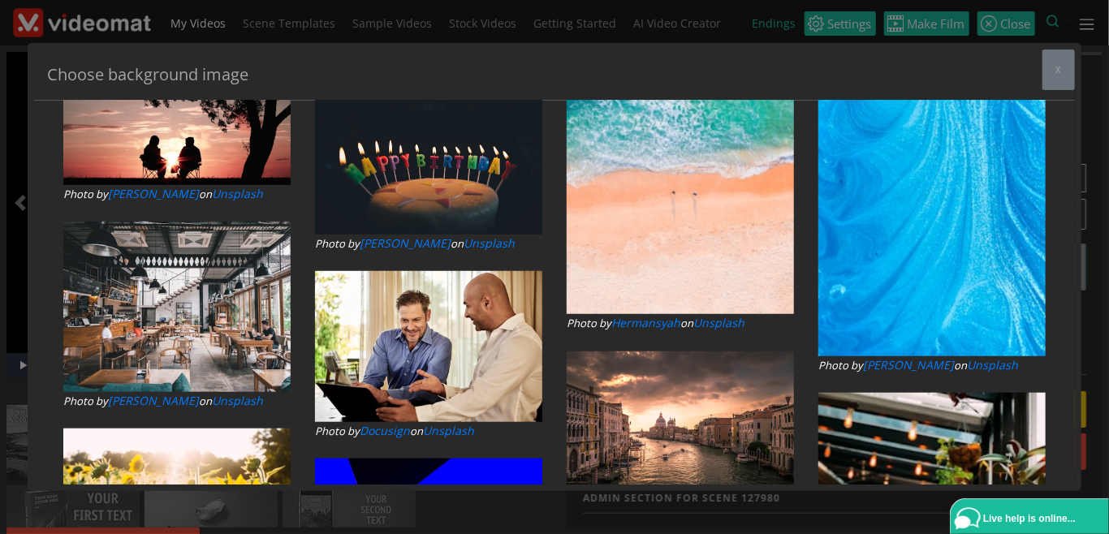 The height and width of the screenshot is (534, 1109). I want to click on img: photo-1506477331477-33d5d8b3dc85, so click(680, 162).